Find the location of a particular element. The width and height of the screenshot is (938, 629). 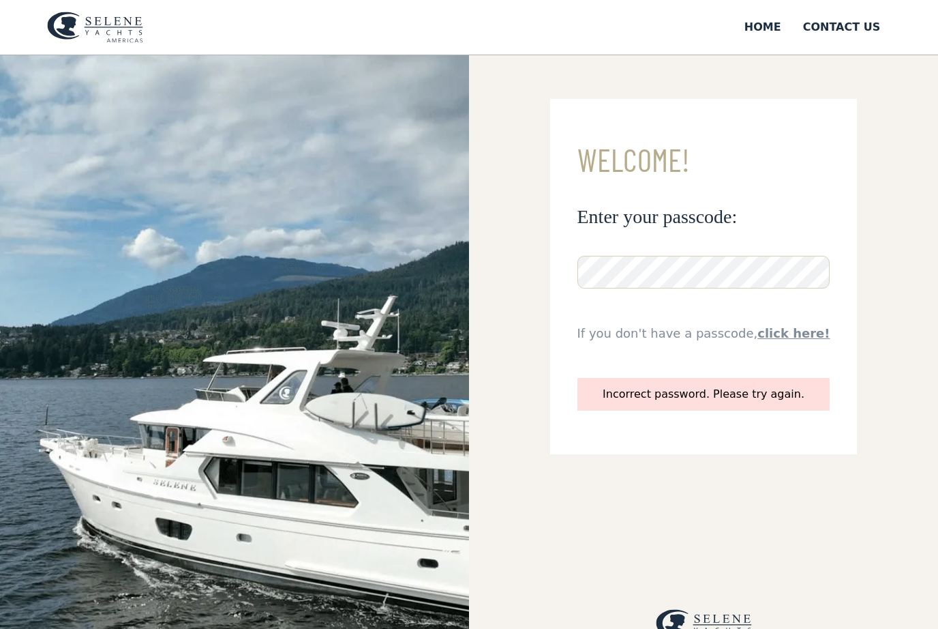

h3: Enter your passcode: is located at coordinates (704, 216).